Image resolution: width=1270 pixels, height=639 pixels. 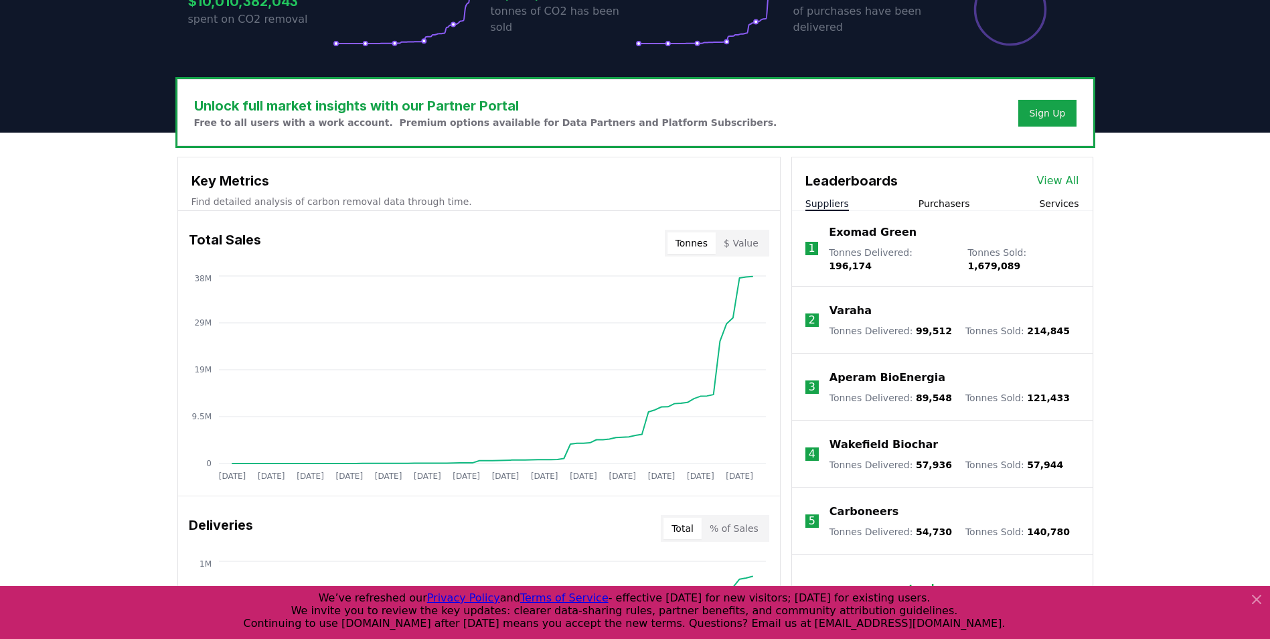 What do you see at coordinates (1045, 465) in the screenshot?
I see `span: 57,944` at bounding box center [1045, 465].